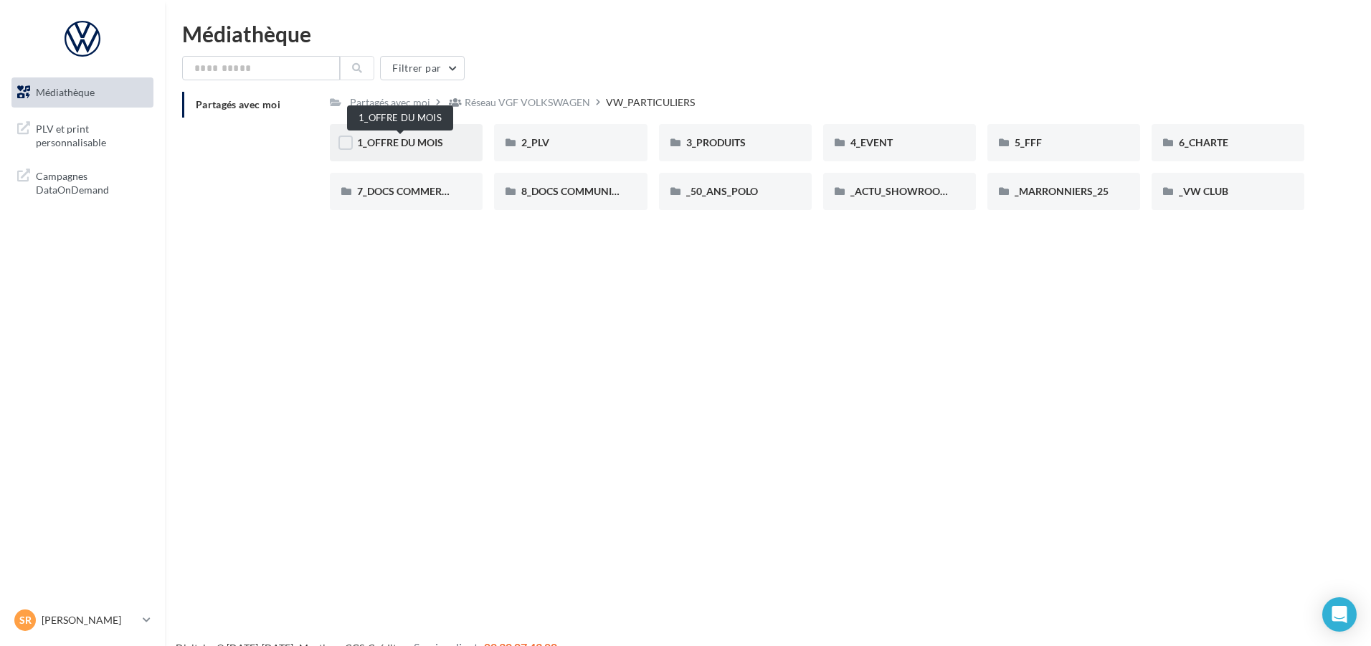 The image size is (1371, 646). I want to click on span: 5_FFF, so click(1029, 142).